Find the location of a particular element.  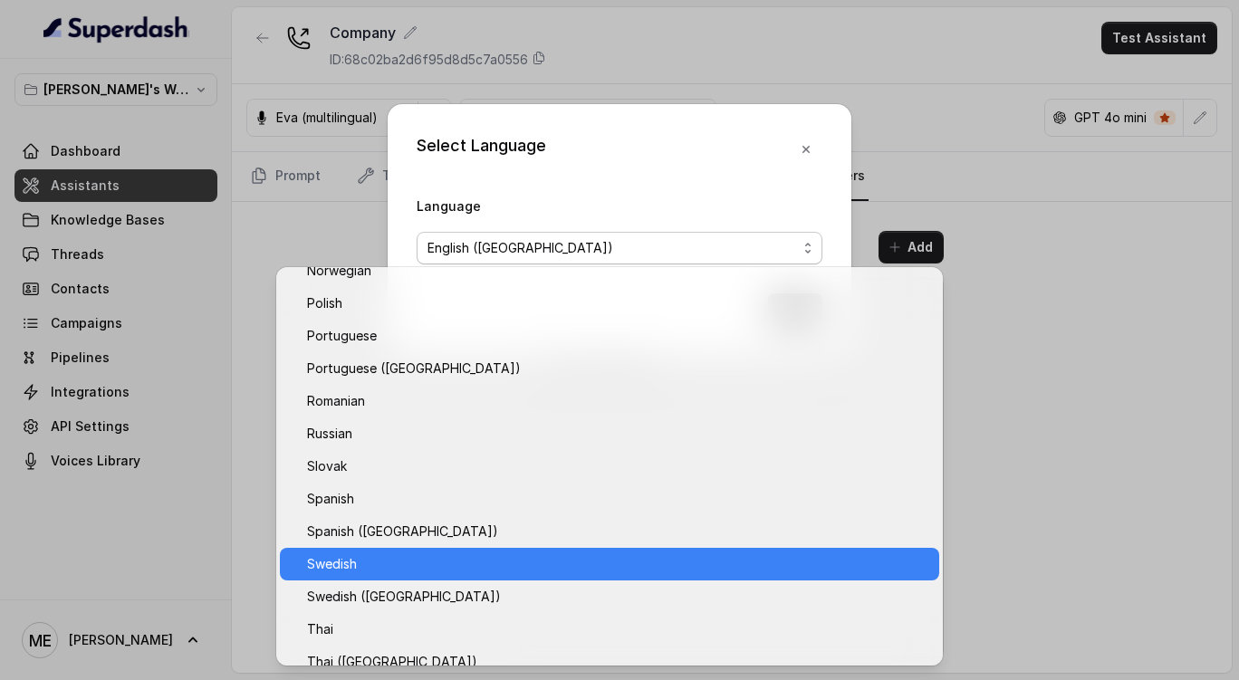

span: Romanian is located at coordinates (618, 401).